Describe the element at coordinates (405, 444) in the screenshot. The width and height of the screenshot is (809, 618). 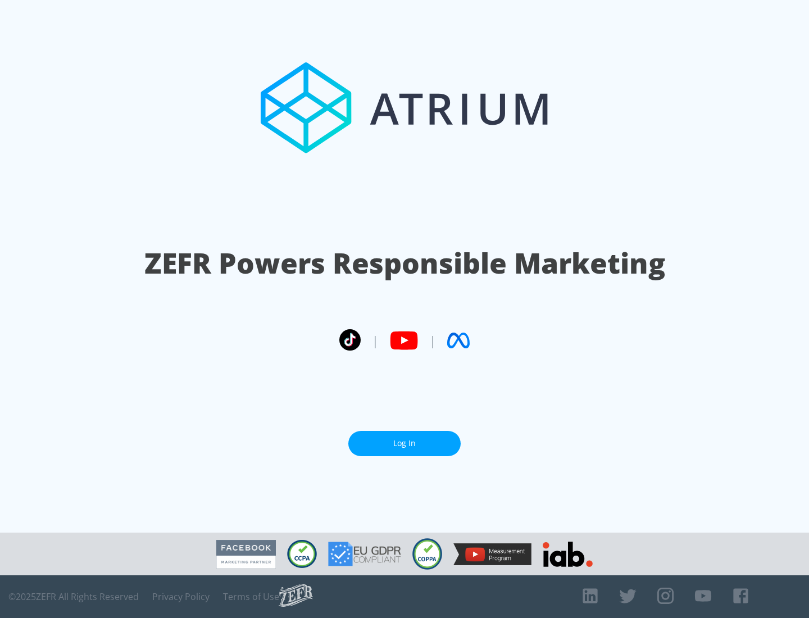
I see `a: Log In` at that location.